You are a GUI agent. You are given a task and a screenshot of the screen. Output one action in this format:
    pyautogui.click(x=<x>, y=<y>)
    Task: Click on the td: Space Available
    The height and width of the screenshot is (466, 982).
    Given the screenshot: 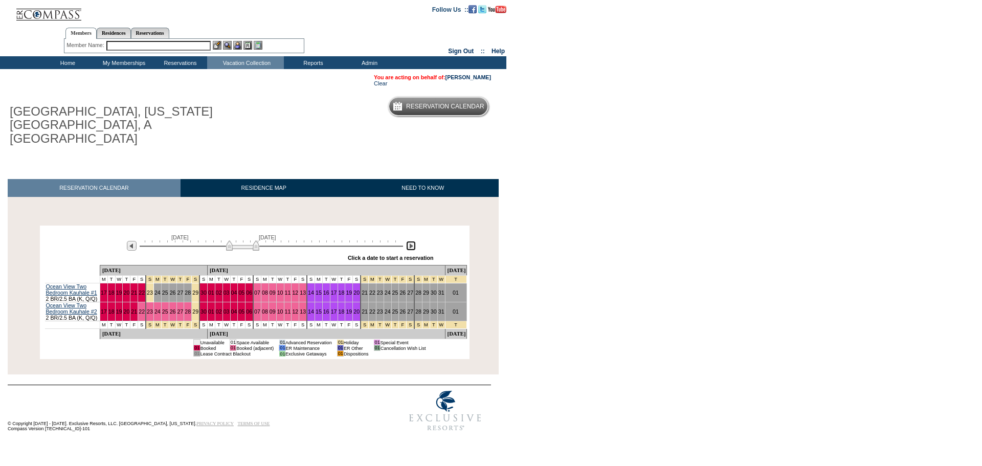 What is the action you would take?
    pyautogui.click(x=255, y=342)
    